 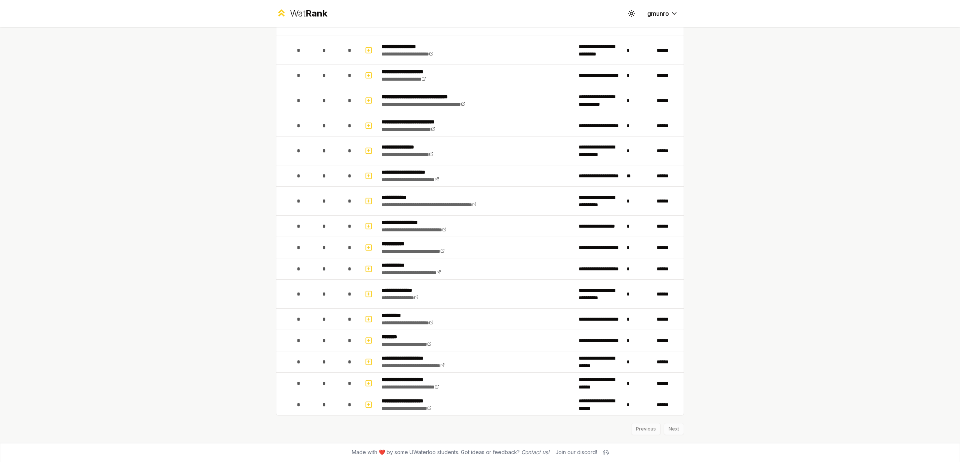 What do you see at coordinates (309, 13) in the screenshot?
I see `div: Wat` at bounding box center [309, 13].